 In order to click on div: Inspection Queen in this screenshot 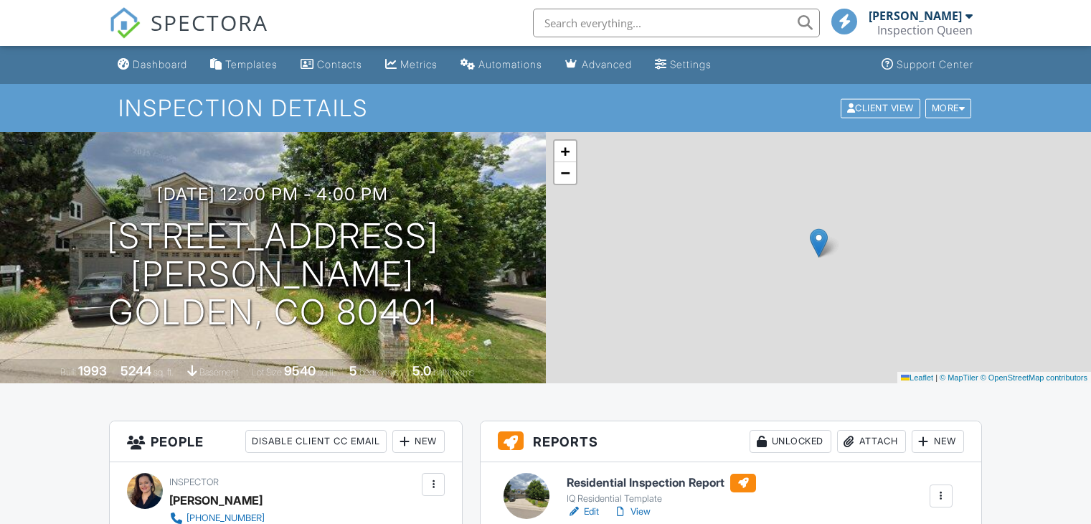, I will do `click(925, 30)`.